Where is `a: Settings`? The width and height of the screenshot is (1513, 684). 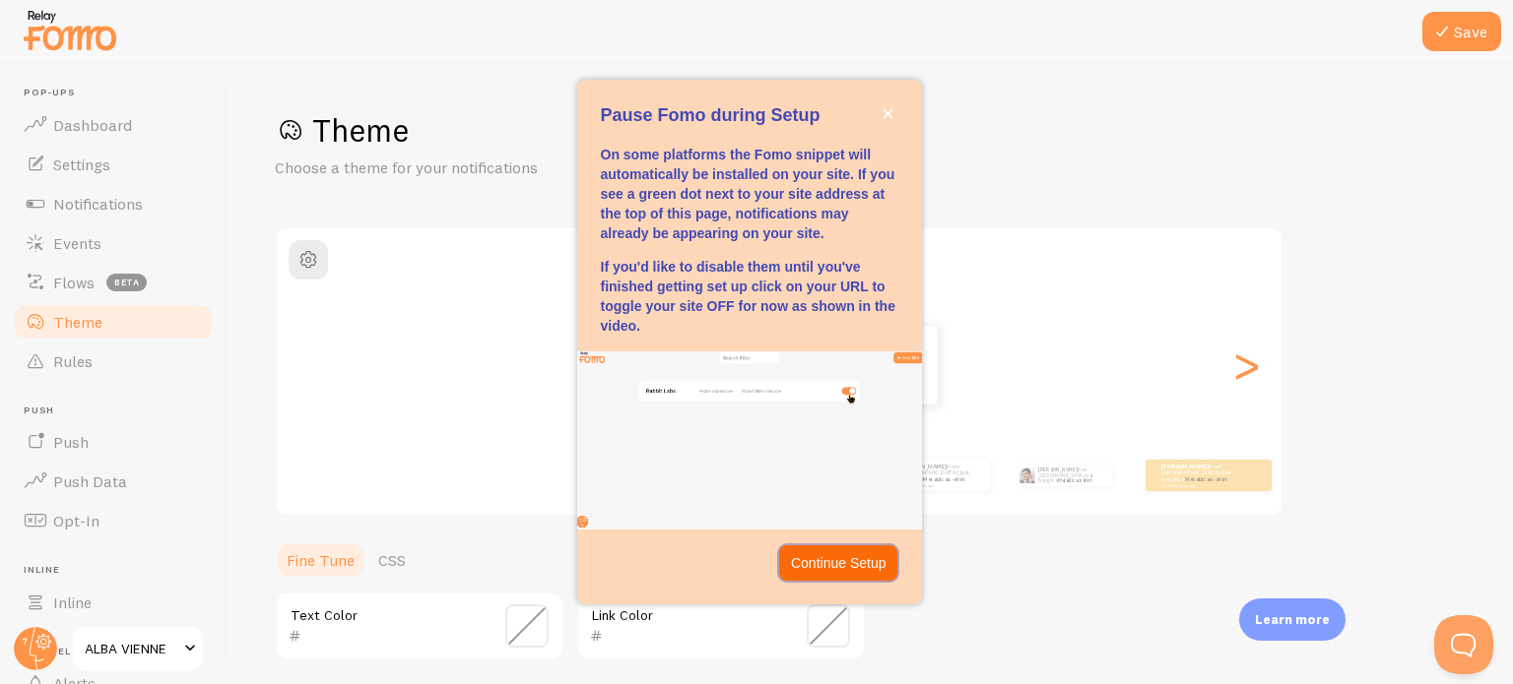
a: Settings is located at coordinates (113, 164).